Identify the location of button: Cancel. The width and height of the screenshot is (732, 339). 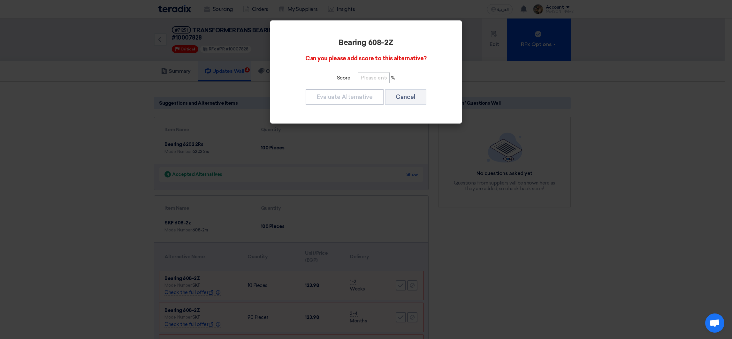
(405, 97).